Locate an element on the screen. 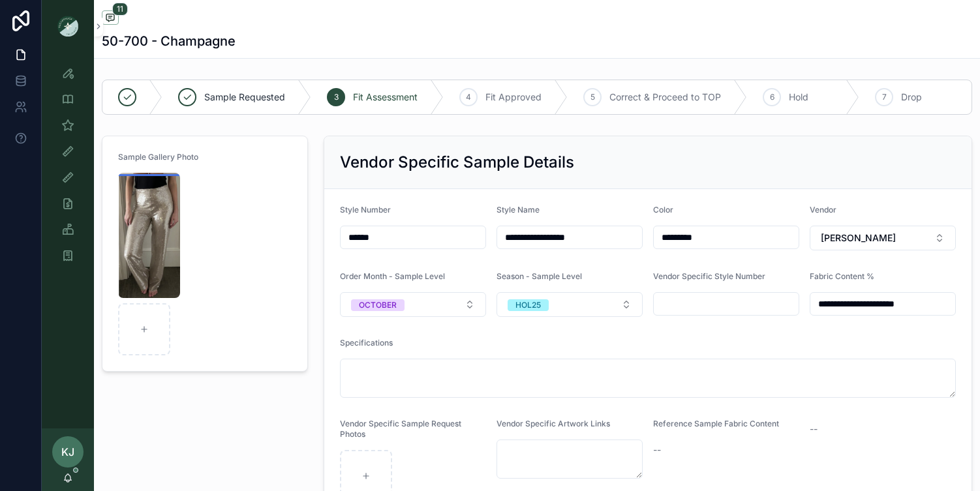 The image size is (980, 491). span: Sample Gallery Photo is located at coordinates (158, 157).